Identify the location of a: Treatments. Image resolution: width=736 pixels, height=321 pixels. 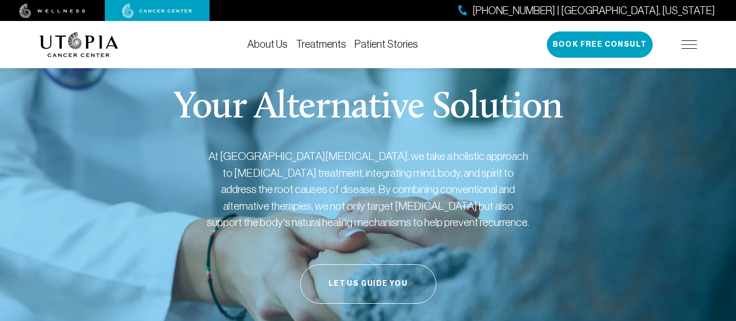
(321, 44).